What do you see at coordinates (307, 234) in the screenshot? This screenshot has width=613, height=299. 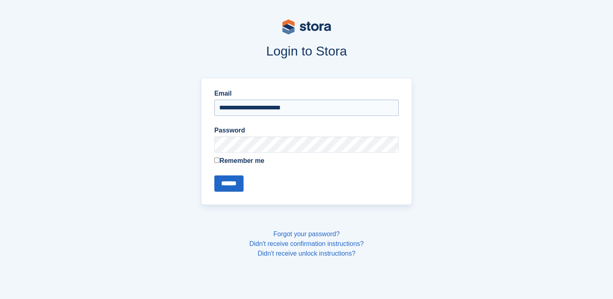 I see `a: Forgot your password?` at bounding box center [307, 234].